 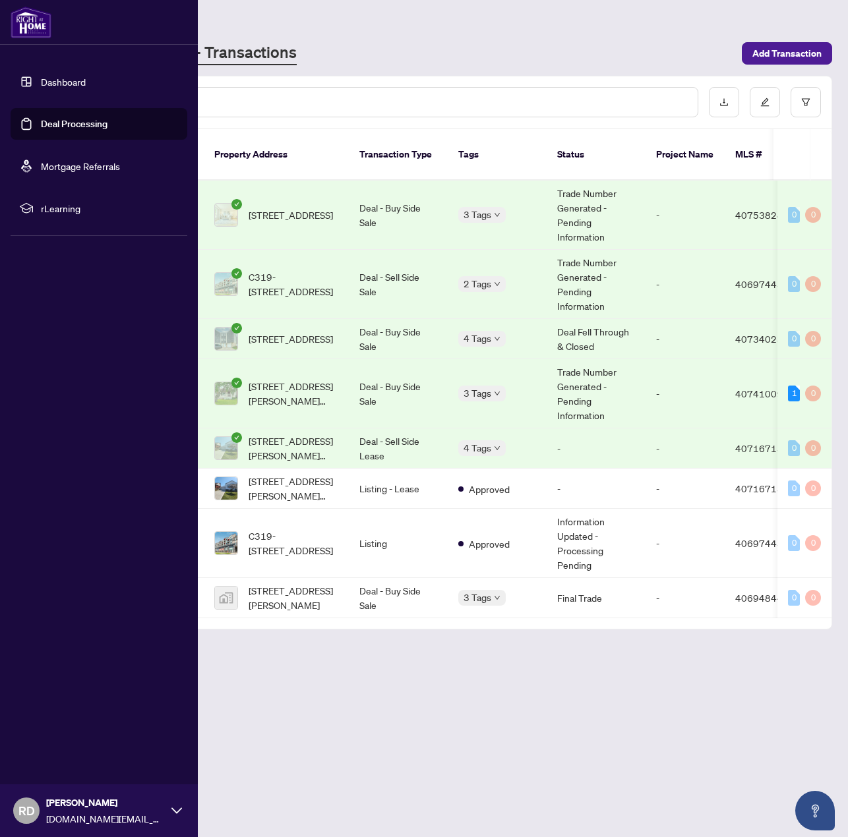 I want to click on a: Deal Processing, so click(x=74, y=124).